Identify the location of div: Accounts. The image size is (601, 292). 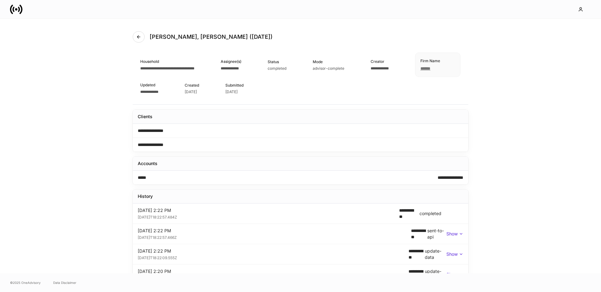
(147, 164).